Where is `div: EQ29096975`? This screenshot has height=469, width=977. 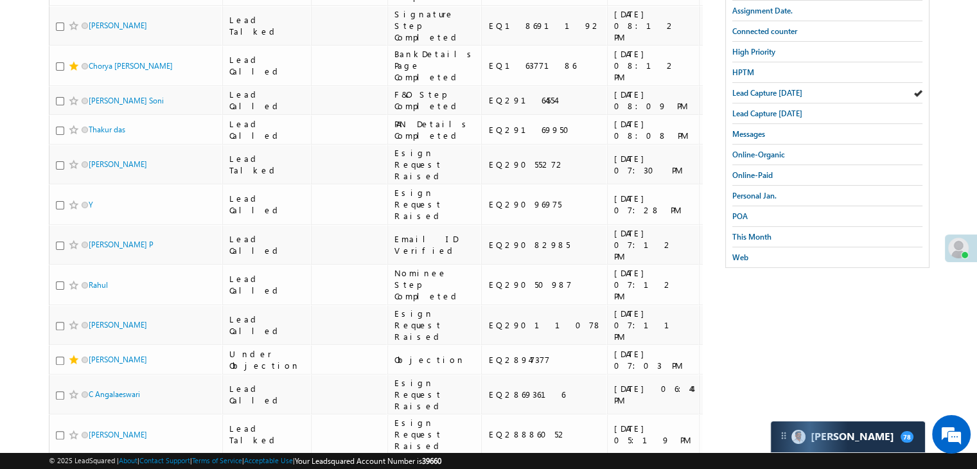
div: EQ29096975 is located at coordinates (545, 204).